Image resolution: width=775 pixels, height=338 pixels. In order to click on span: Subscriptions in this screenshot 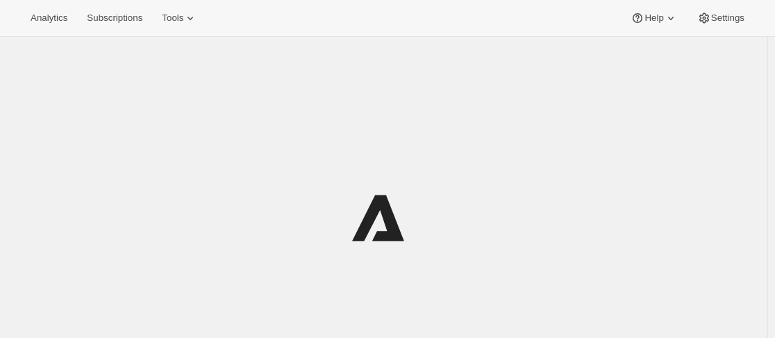, I will do `click(115, 18)`.